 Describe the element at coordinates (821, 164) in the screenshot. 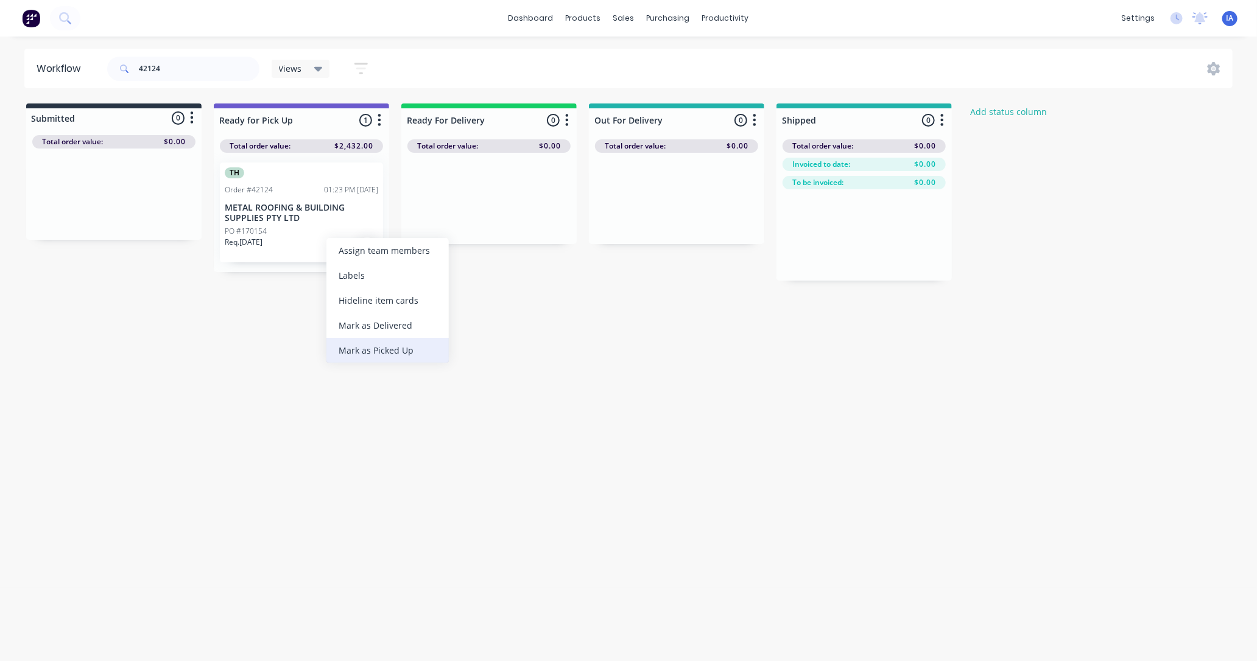

I see `span: Invoiced to date:` at that location.